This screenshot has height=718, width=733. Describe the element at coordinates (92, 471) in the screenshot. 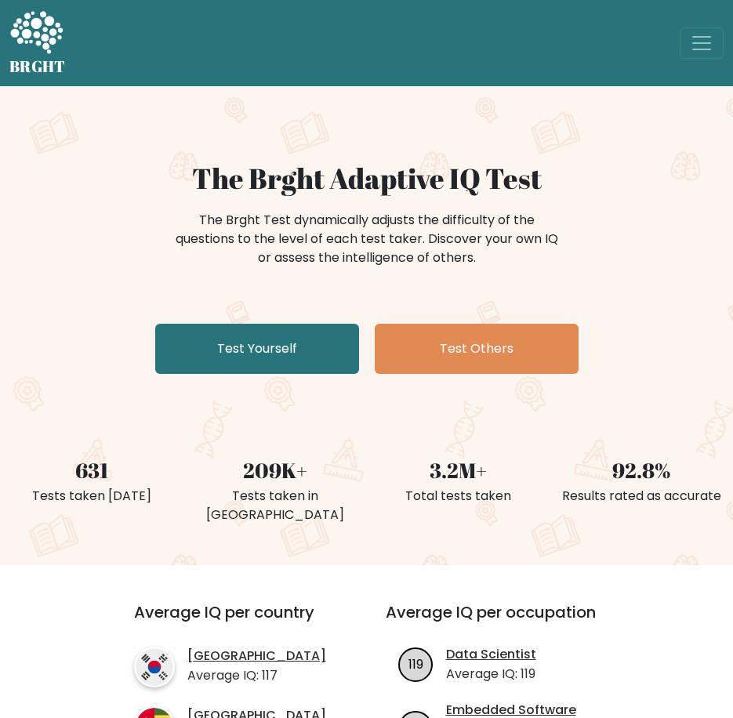

I see `div: 631` at that location.